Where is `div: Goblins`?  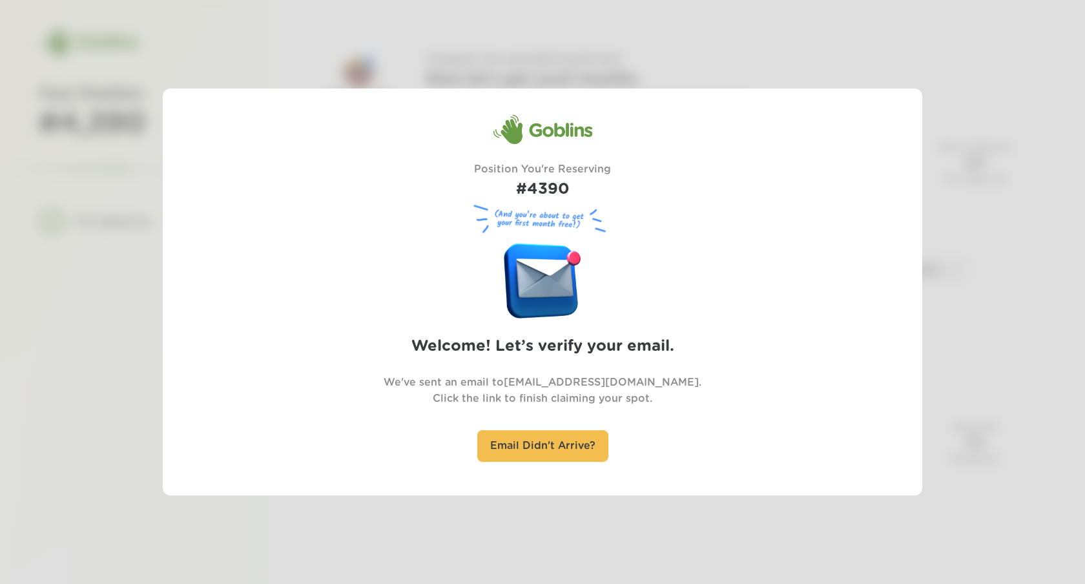 div: Goblins is located at coordinates (543, 130).